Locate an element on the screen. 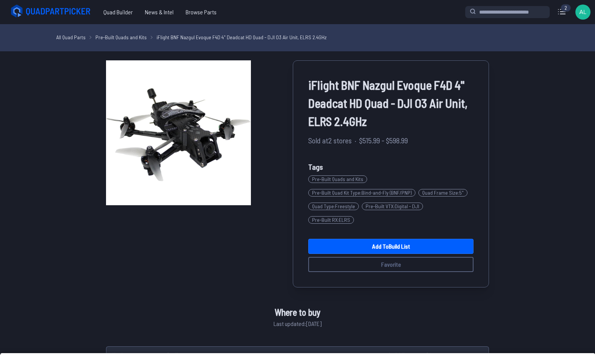 The image size is (595, 355). span: Pre-Built VTX : Digital - DJI is located at coordinates (392, 206).